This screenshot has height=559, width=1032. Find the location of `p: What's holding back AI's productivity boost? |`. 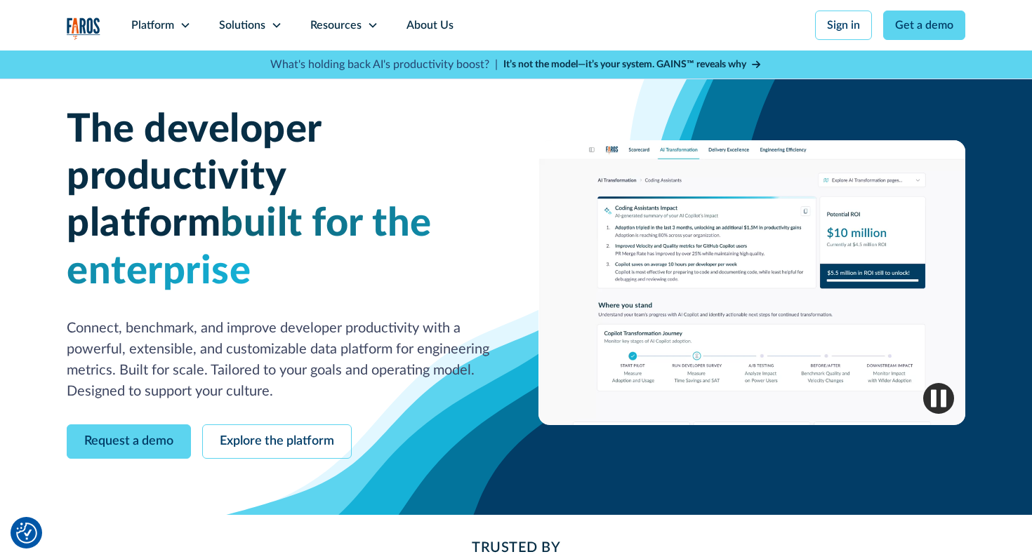

p: What's holding back AI's productivity boost? | is located at coordinates (384, 65).